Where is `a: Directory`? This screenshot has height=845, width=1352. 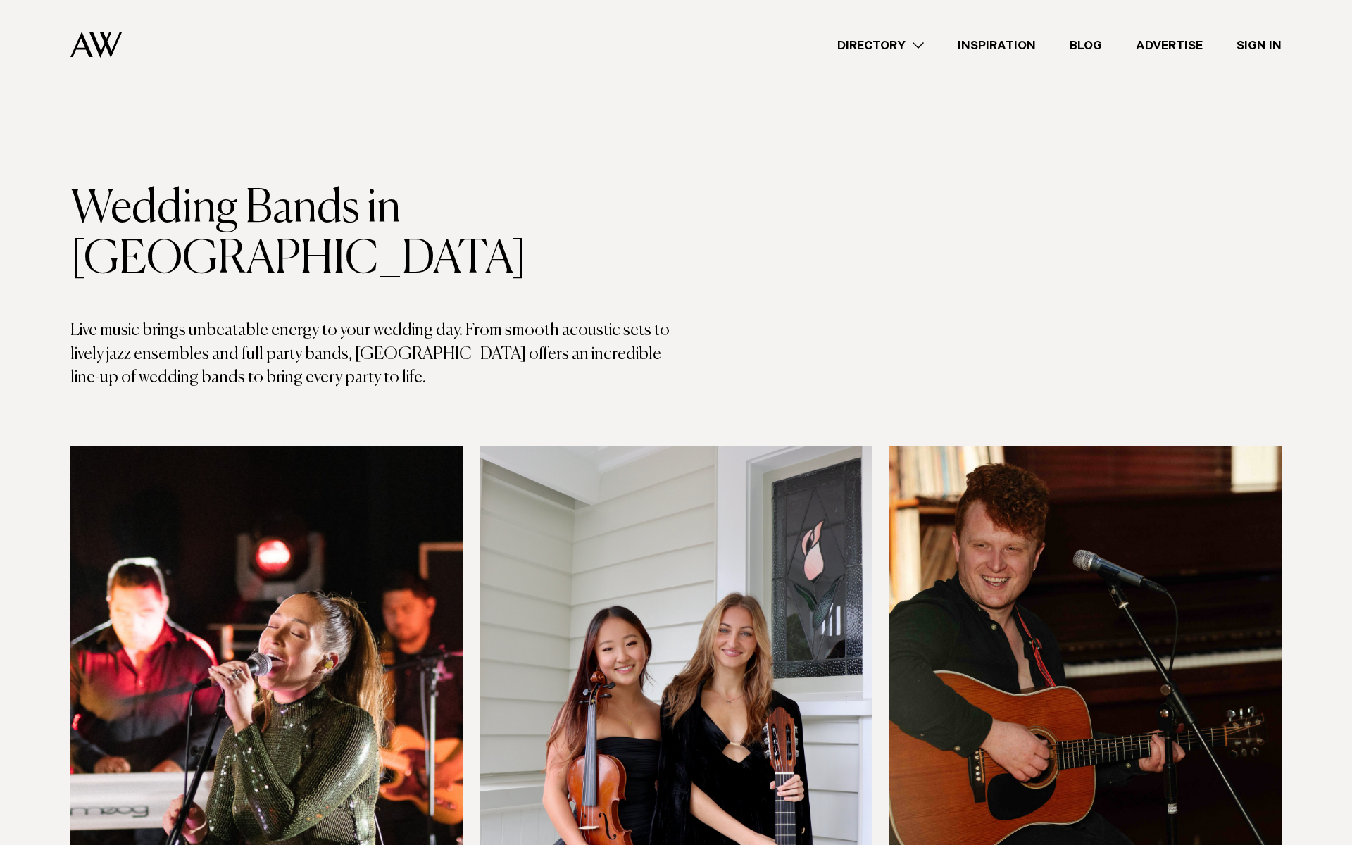
a: Directory is located at coordinates (880, 45).